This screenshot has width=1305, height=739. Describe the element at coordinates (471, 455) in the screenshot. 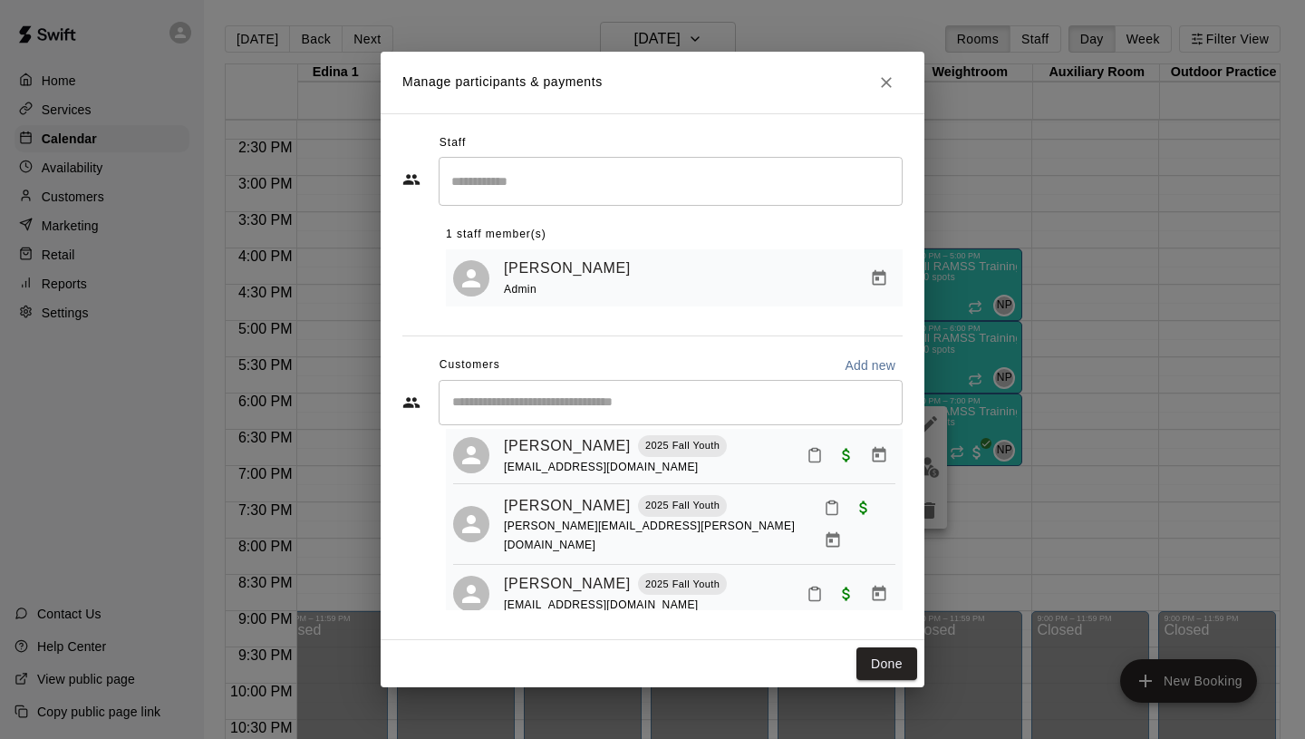

I see `div: Alexander Erdall` at that location.